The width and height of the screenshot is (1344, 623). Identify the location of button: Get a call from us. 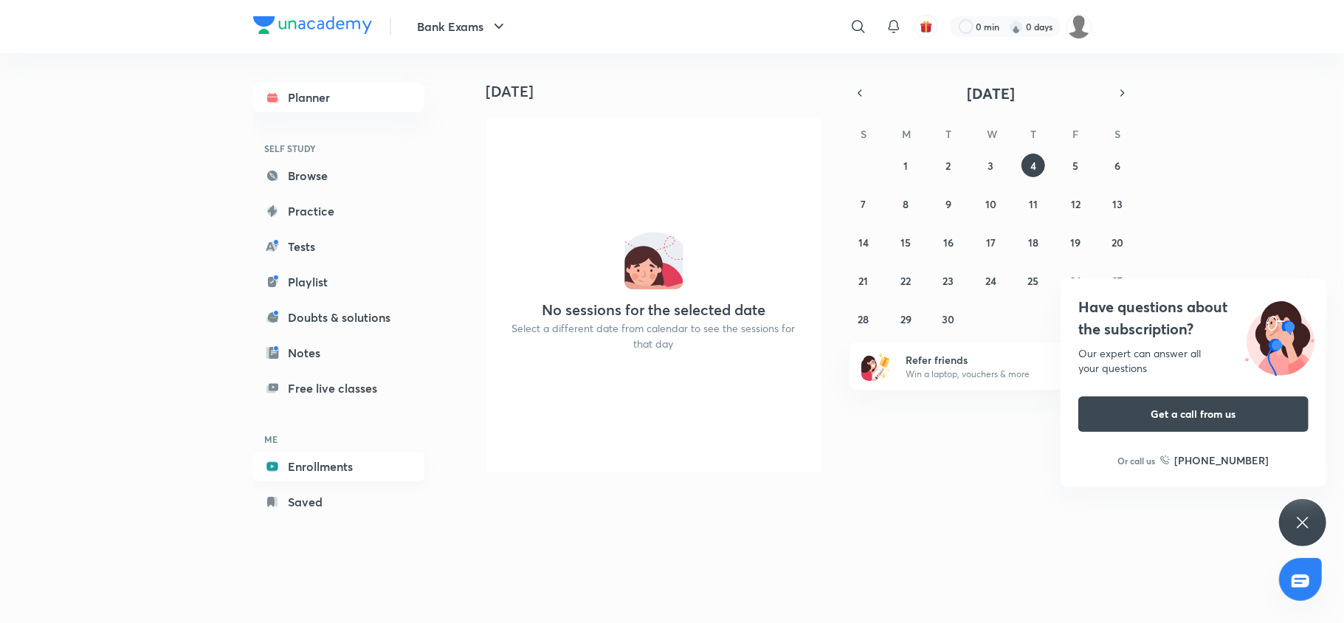
(1193, 414).